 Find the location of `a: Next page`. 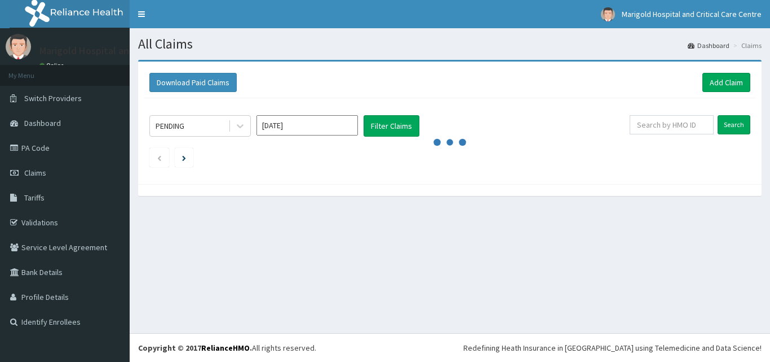

a: Next page is located at coordinates (184, 157).